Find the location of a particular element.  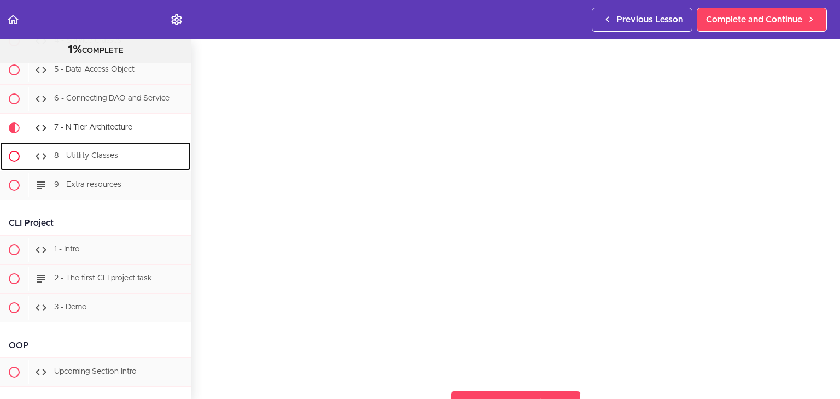

span: 1 - Intro is located at coordinates (67, 249).